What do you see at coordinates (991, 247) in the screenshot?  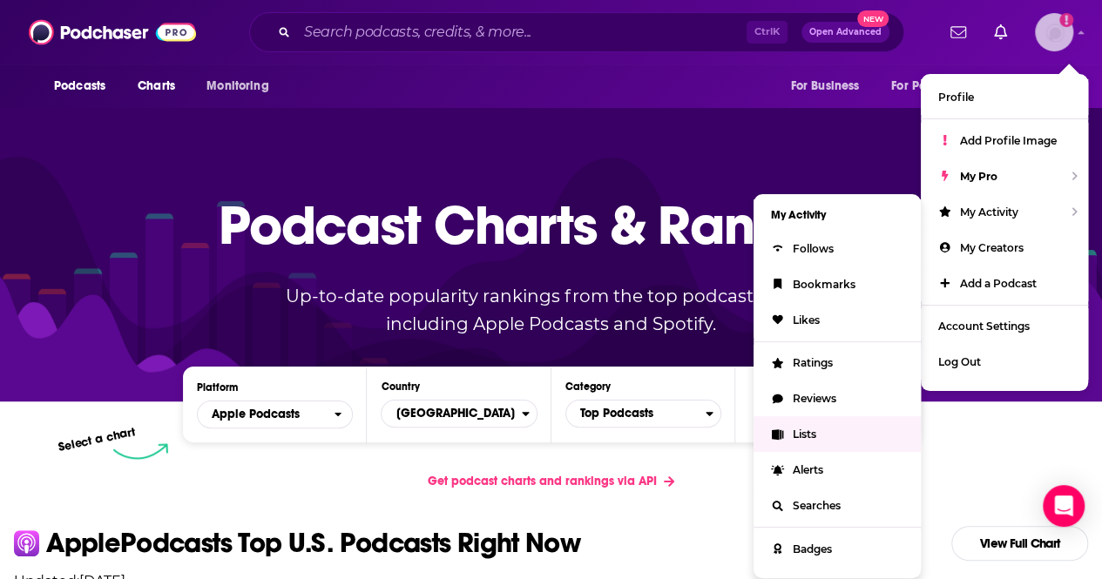 I see `span: My Creators` at bounding box center [991, 247].